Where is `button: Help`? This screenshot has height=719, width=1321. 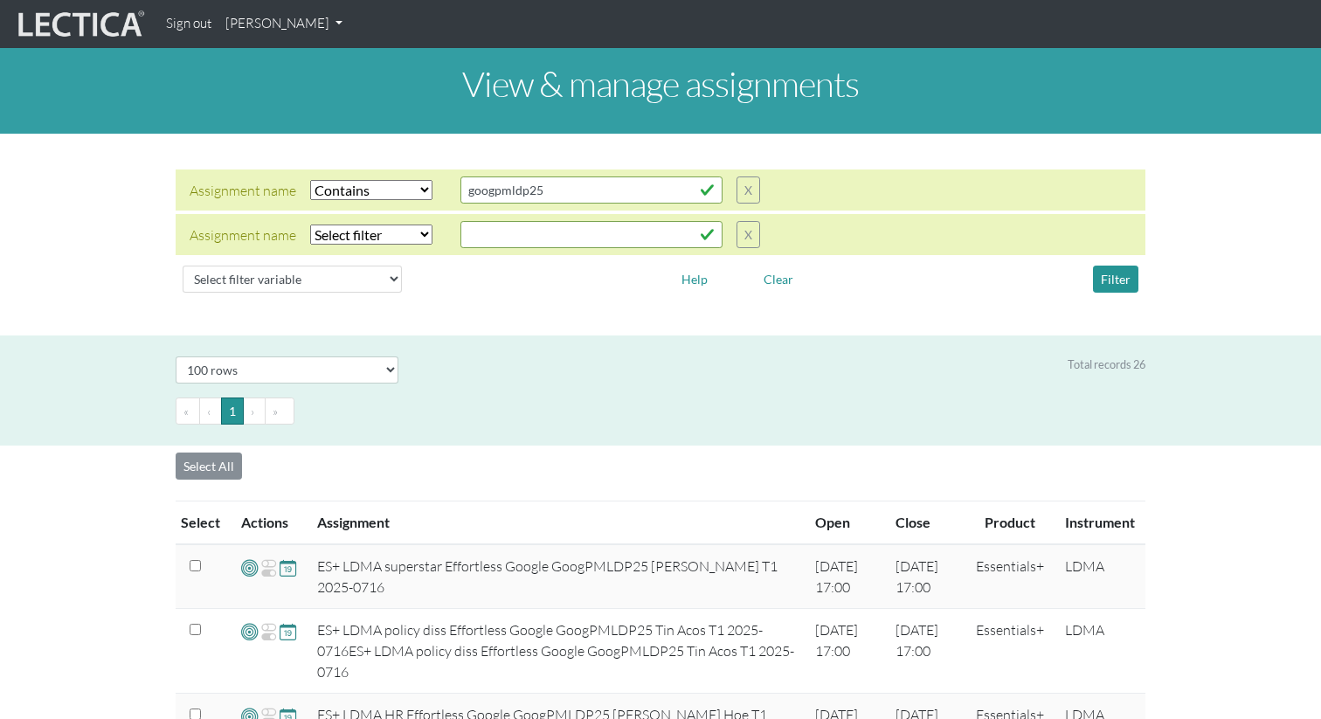 button: Help is located at coordinates (694, 279).